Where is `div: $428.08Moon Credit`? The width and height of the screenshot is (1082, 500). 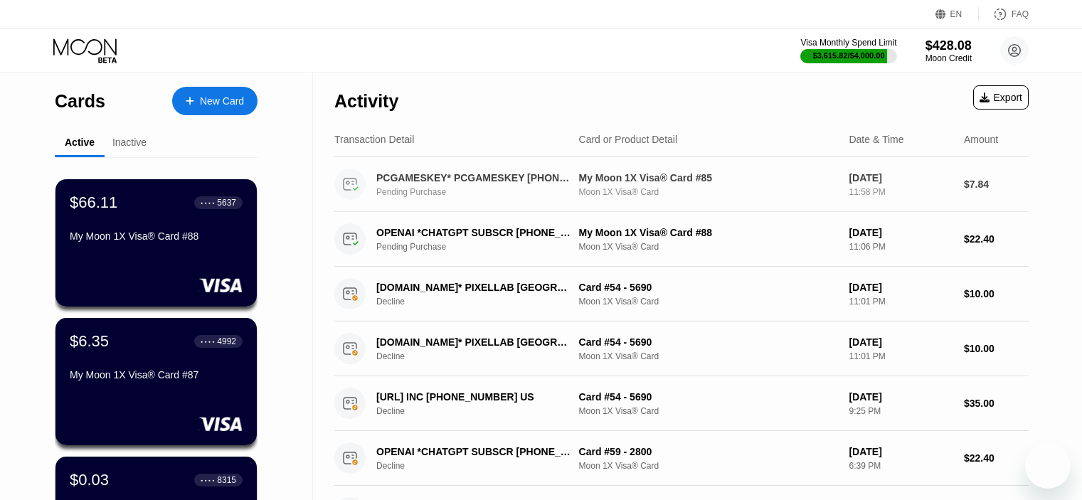
div: $428.08Moon Credit is located at coordinates (948, 50).